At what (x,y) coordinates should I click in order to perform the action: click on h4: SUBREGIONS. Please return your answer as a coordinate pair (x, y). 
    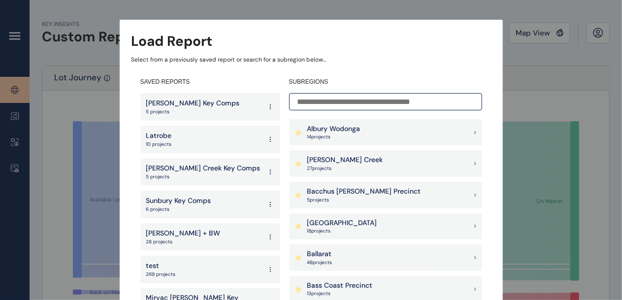
    Looking at the image, I should click on (385, 82).